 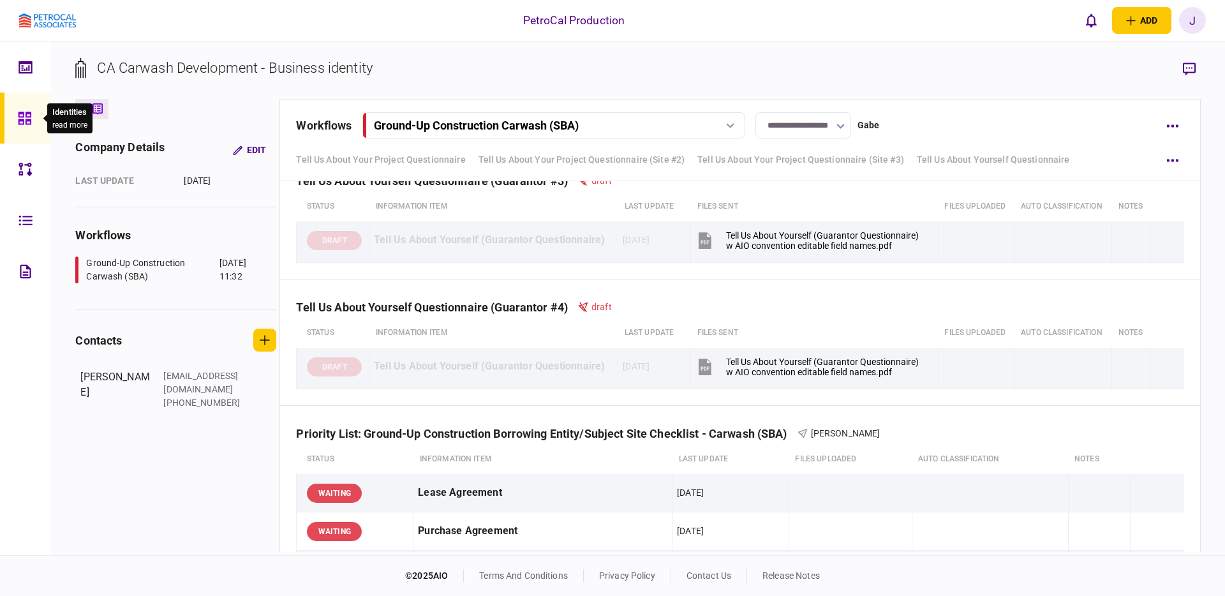 What do you see at coordinates (523, 575) in the screenshot?
I see `a: terms and conditions` at bounding box center [523, 575].